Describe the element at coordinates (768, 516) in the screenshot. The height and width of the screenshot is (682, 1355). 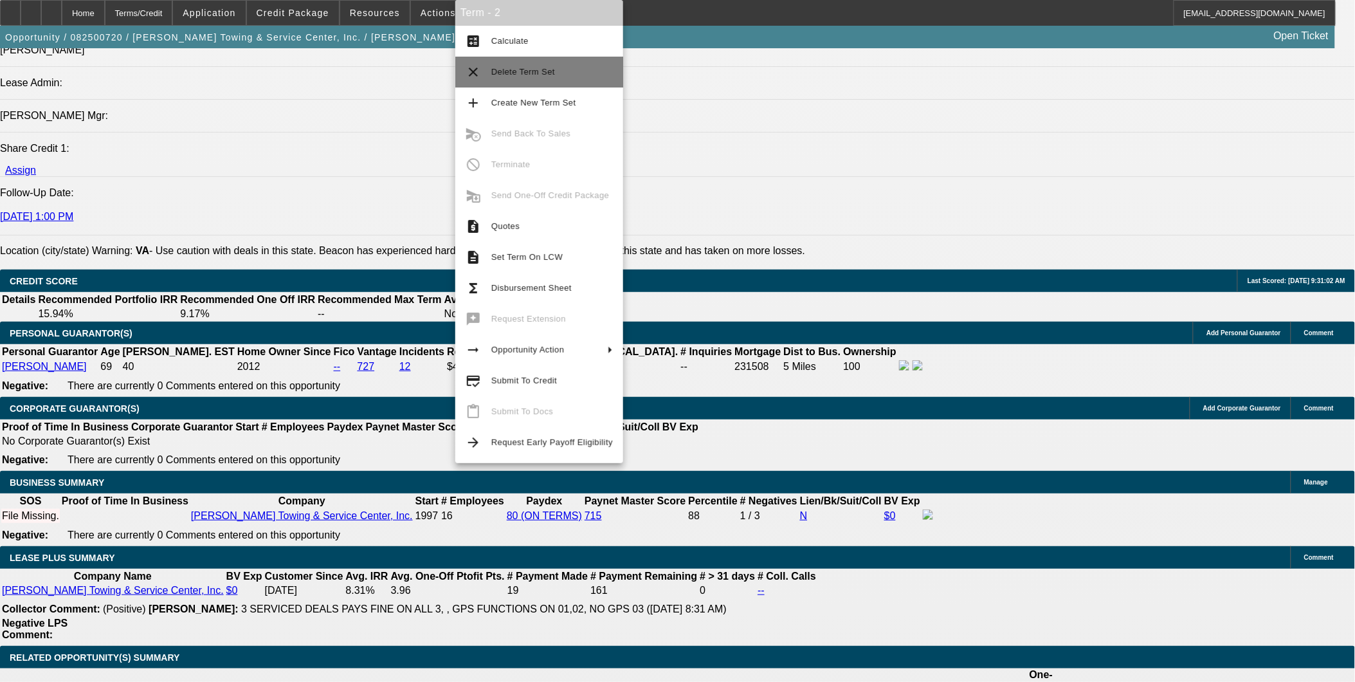
I see `div: 1 / 3` at that location.